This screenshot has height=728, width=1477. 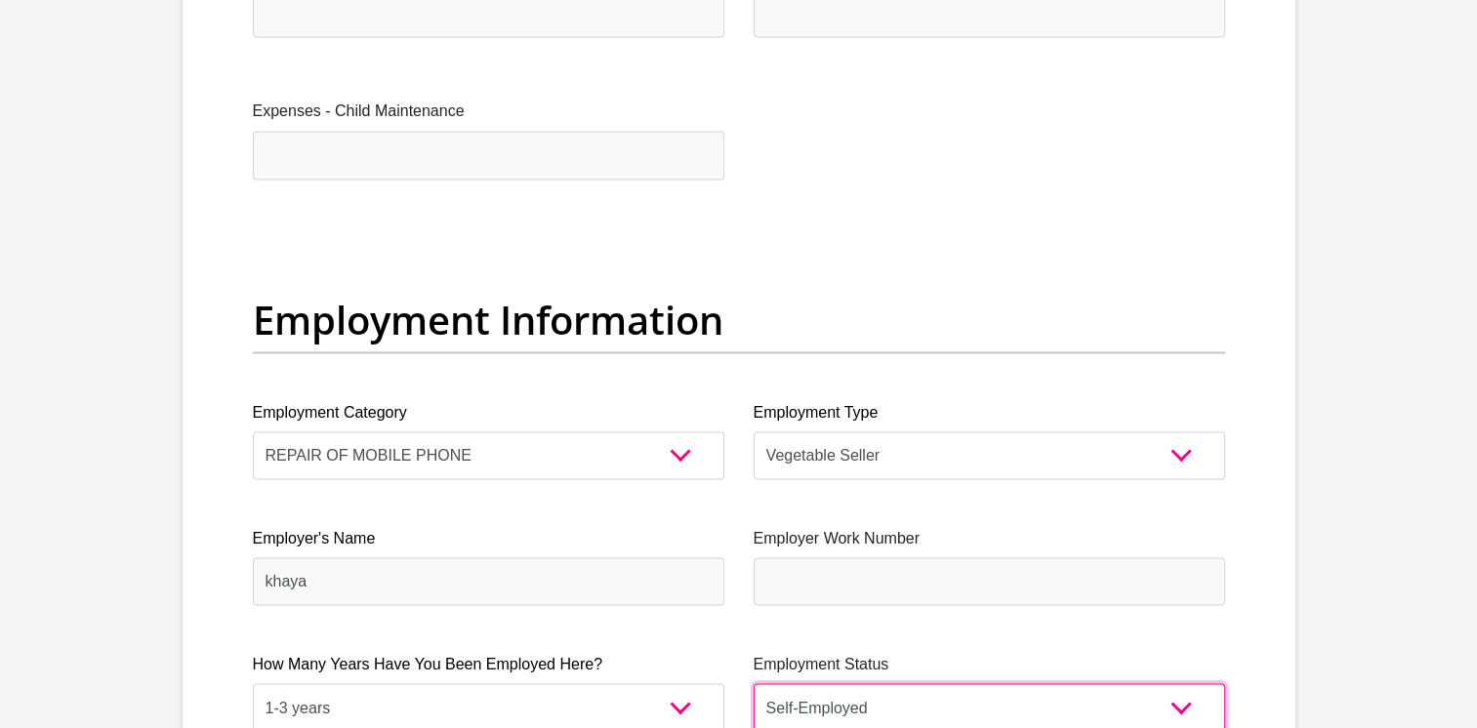 What do you see at coordinates (488, 581) in the screenshot?
I see `input: Employer's Name` at bounding box center [488, 581].